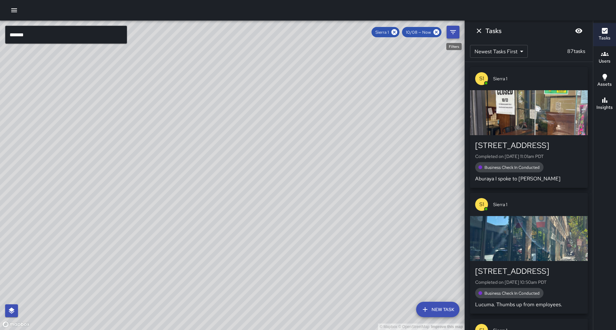  I want to click on button: New Task, so click(438, 309).